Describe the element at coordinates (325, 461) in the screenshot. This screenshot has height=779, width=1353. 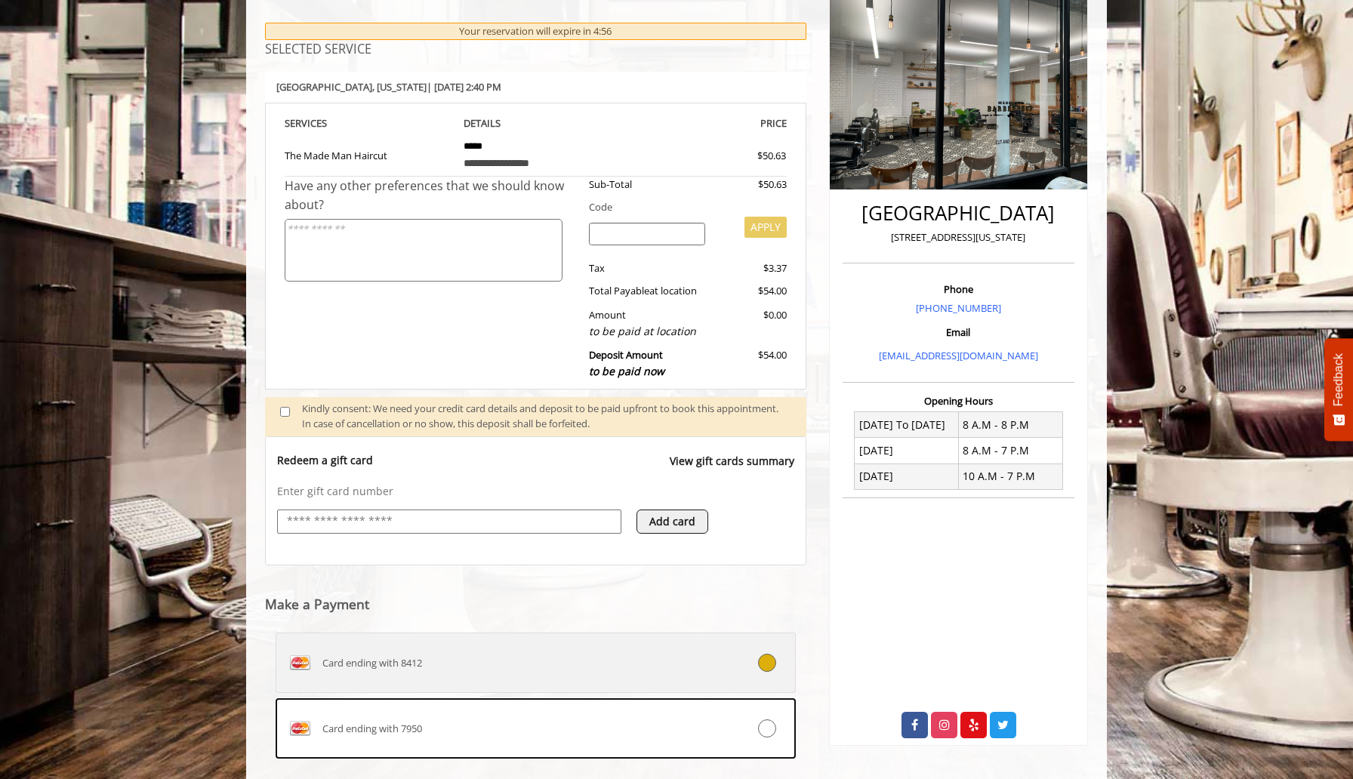
I see `p: Redeem a gift card` at that location.